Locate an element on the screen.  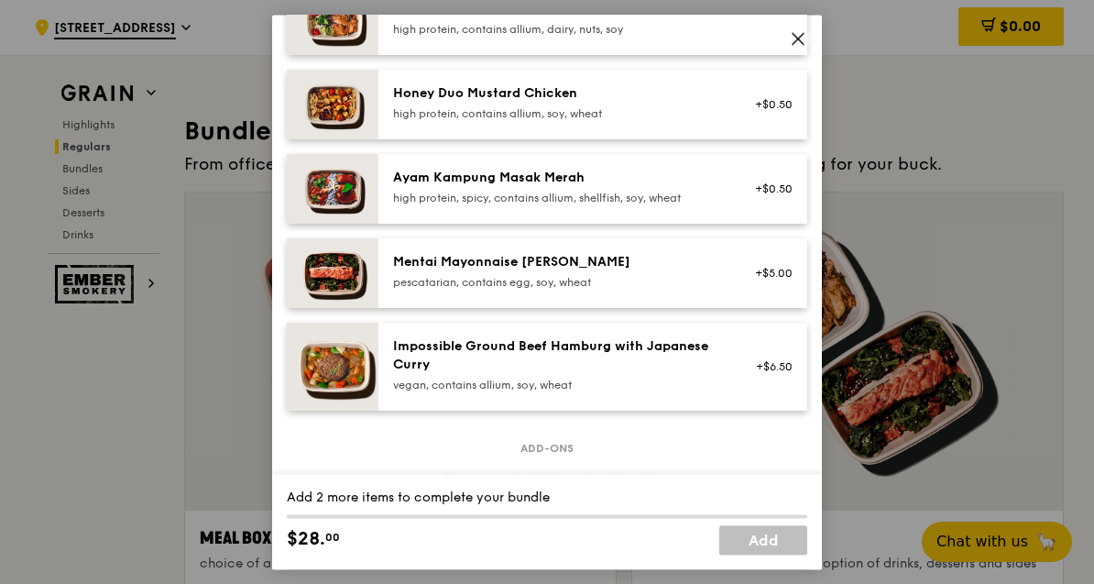
div: vegan, contains allium, soy, wheat is located at coordinates (557, 385).